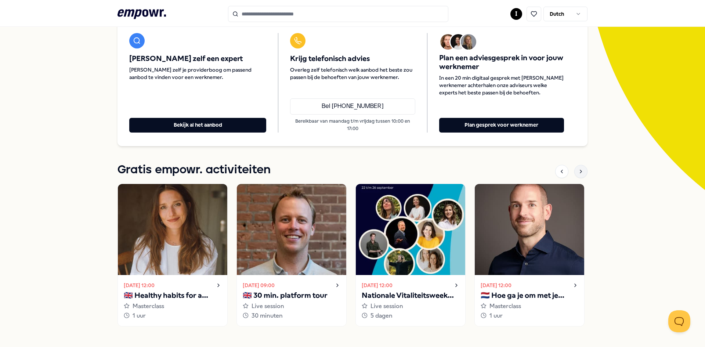 The width and height of the screenshot is (705, 347). Describe the element at coordinates (516, 14) in the screenshot. I see `button: I` at that location.